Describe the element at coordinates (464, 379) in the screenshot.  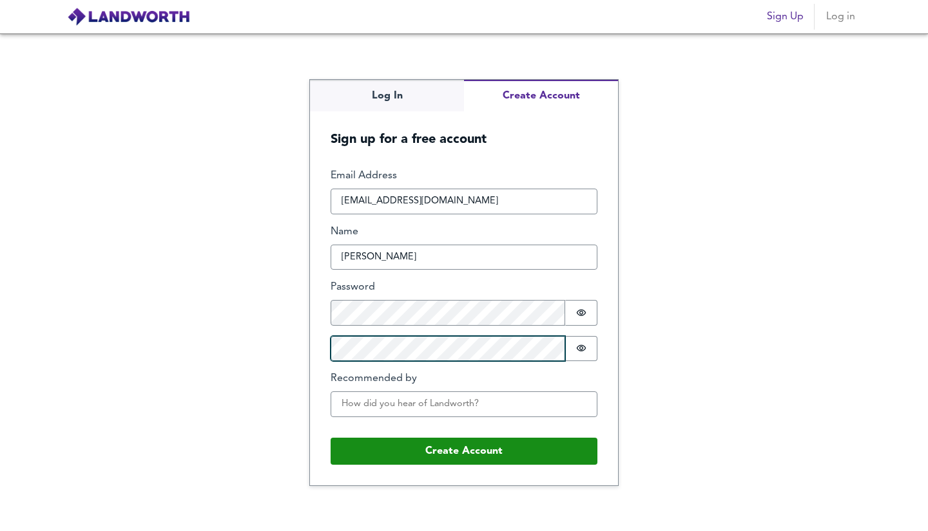
I see `label: Recommended by` at that location.